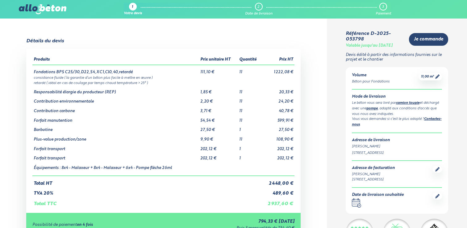  Describe the element at coordinates (219, 137) in the screenshot. I see `td: 9,90 €` at that location.